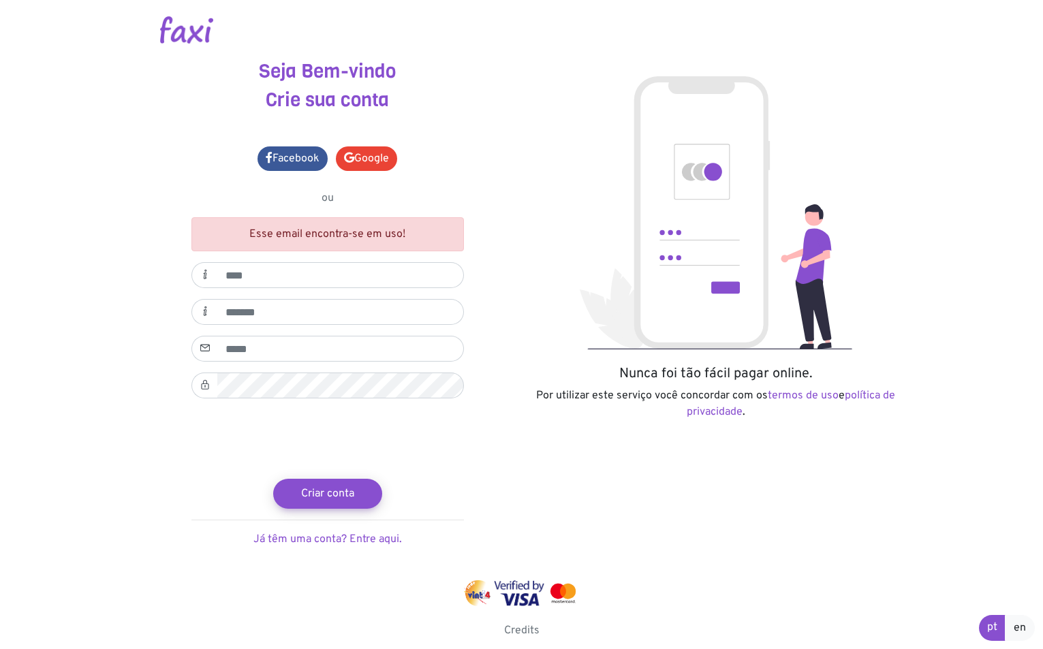  I want to click on img: visa, so click(519, 593).